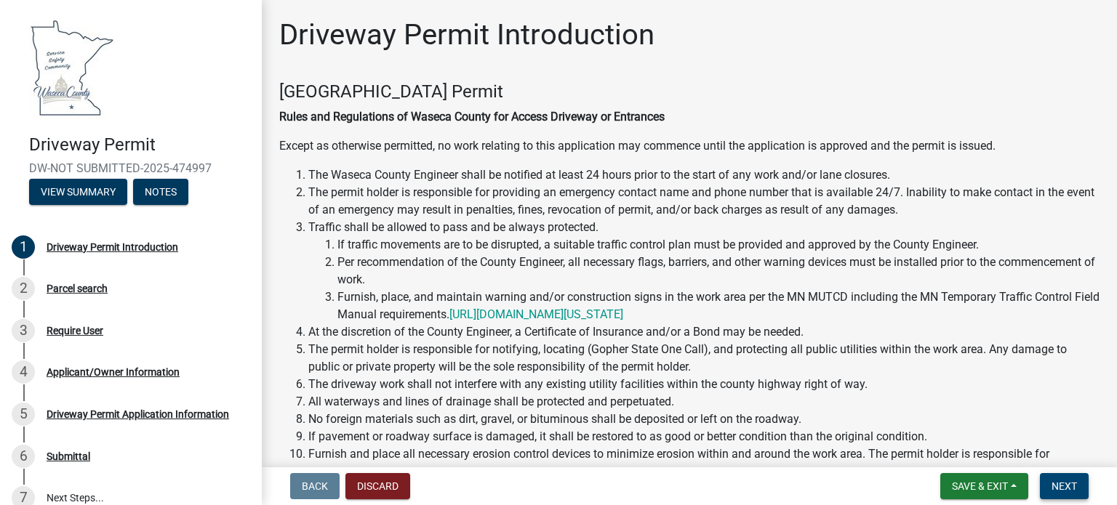  Describe the element at coordinates (704, 175) in the screenshot. I see `li: The Waseca County Engineer shall be notified at least 24 hours prior to the start of any work and...` at that location.